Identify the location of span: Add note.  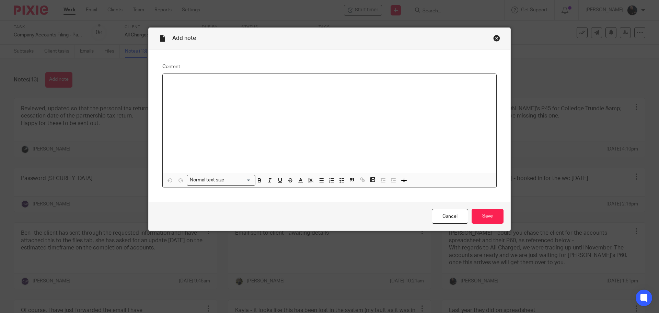
(184, 38).